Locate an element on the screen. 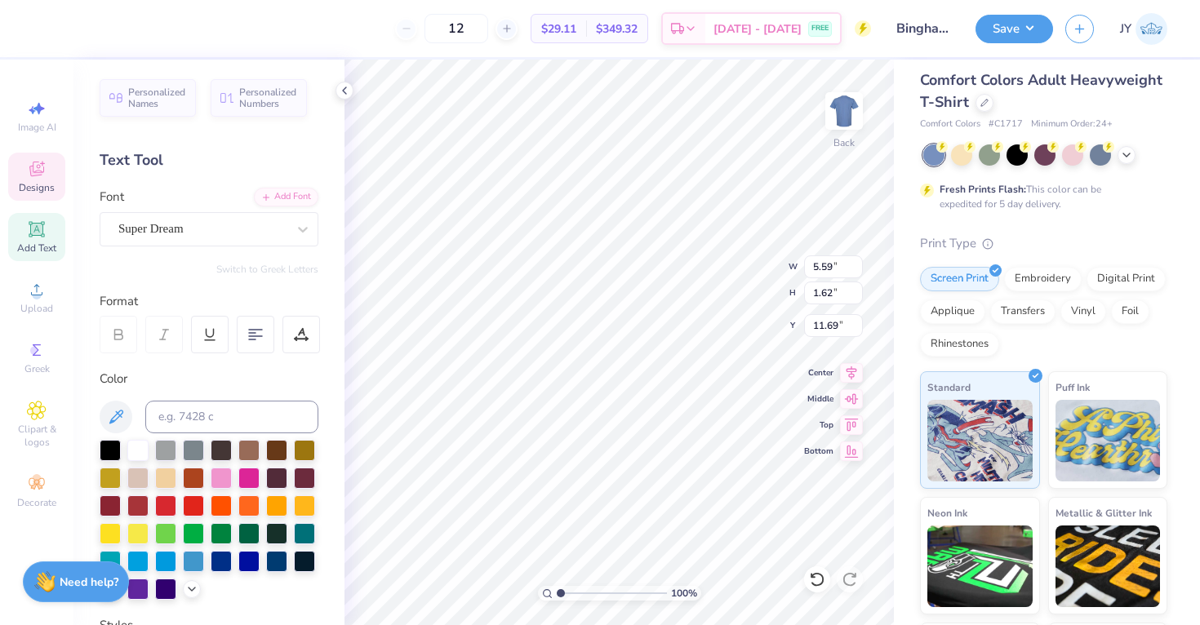 The width and height of the screenshot is (1200, 625). div: Applique is located at coordinates (953, 312).